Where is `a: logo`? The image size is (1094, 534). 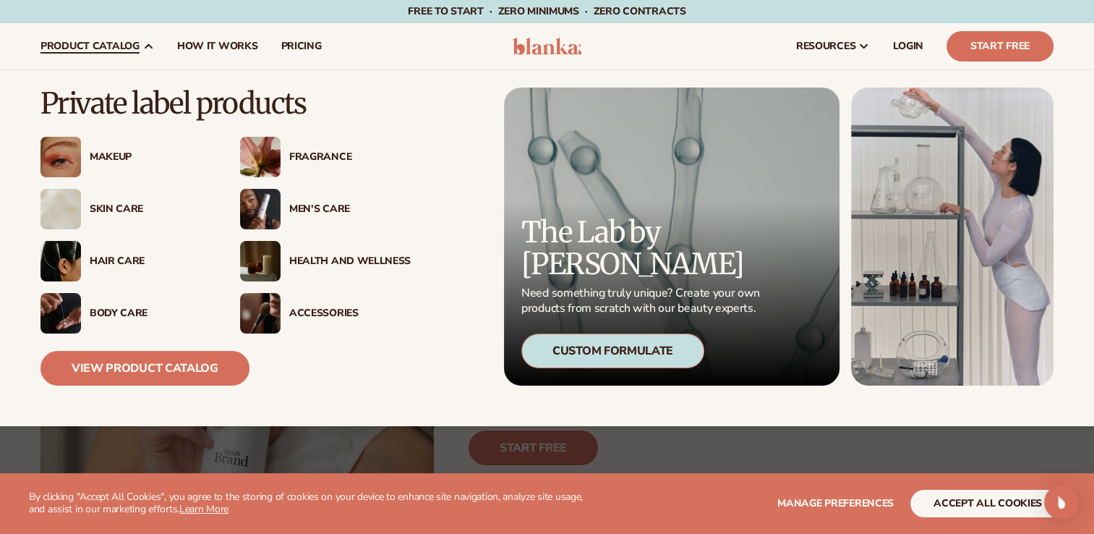 a: logo is located at coordinates (547, 46).